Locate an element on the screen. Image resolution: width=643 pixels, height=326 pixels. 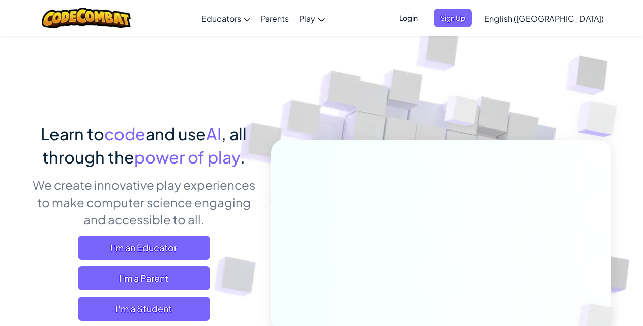
a: Play is located at coordinates (312, 18).